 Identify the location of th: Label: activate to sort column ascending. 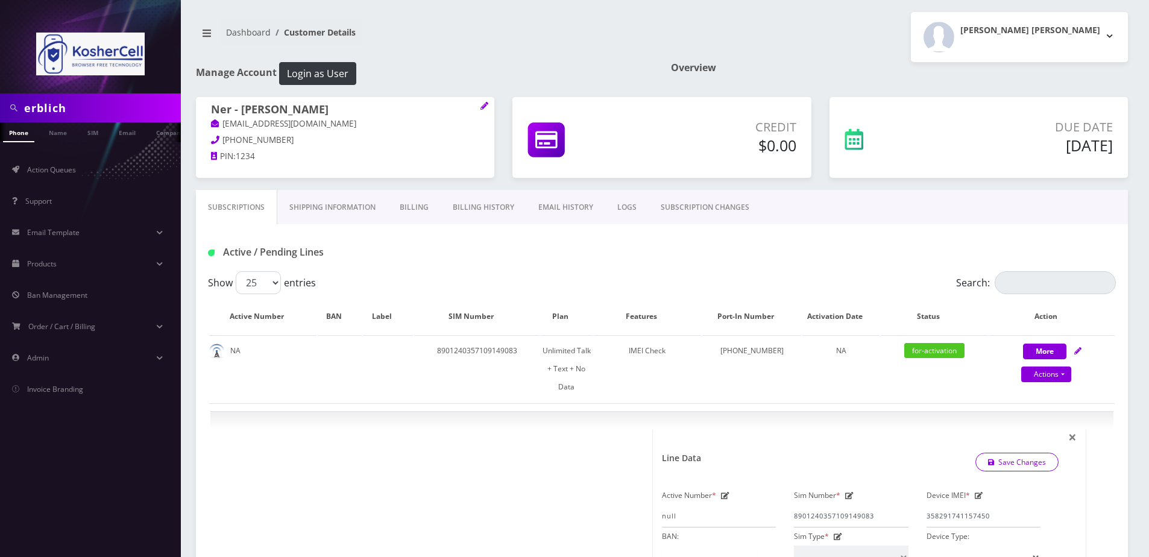
(388, 317).